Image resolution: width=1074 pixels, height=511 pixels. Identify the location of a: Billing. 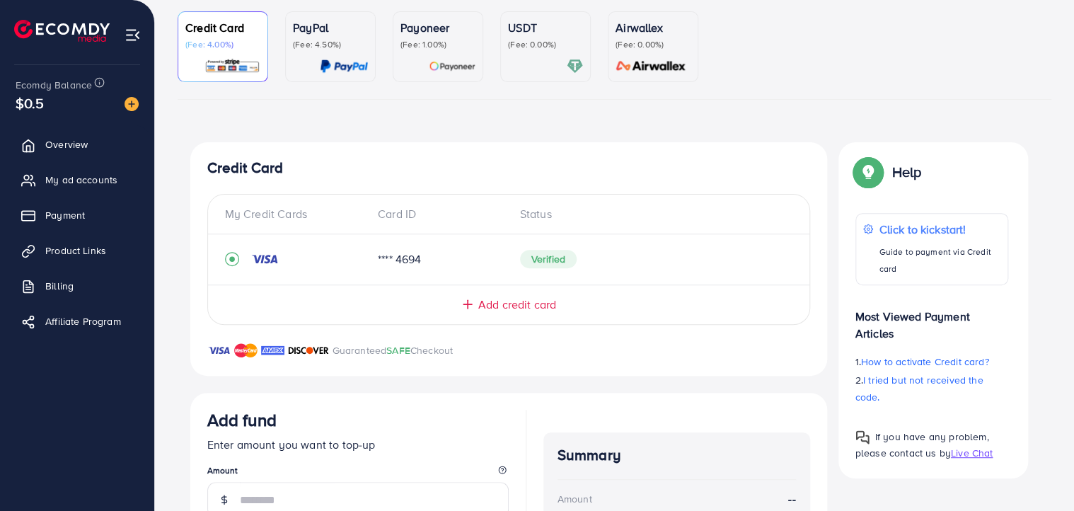
(77, 286).